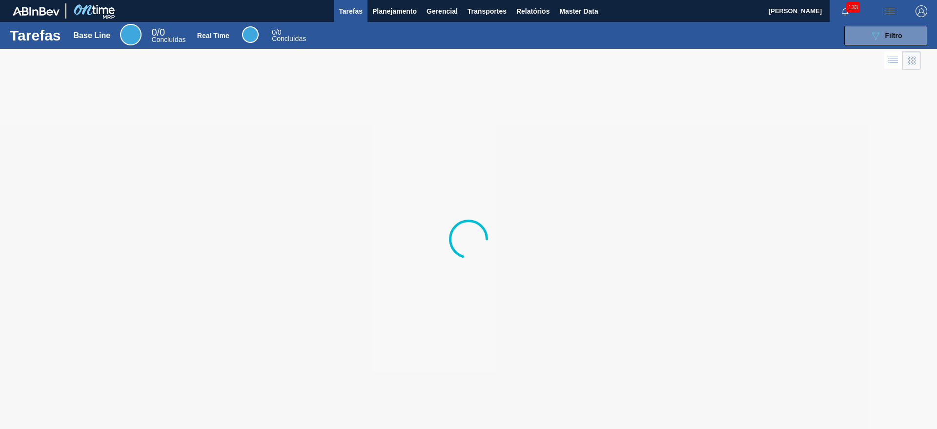  Describe the element at coordinates (921, 11) in the screenshot. I see `img: Logout` at that location.